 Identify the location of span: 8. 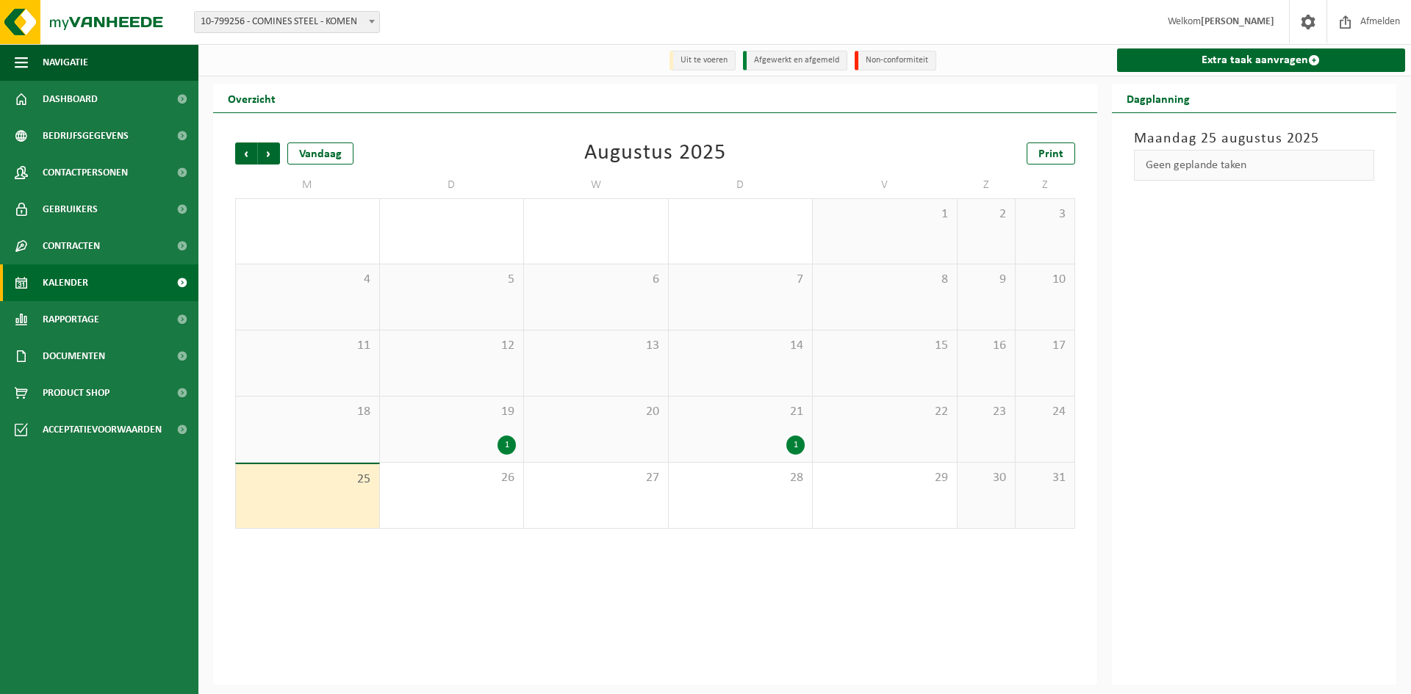
(885, 280).